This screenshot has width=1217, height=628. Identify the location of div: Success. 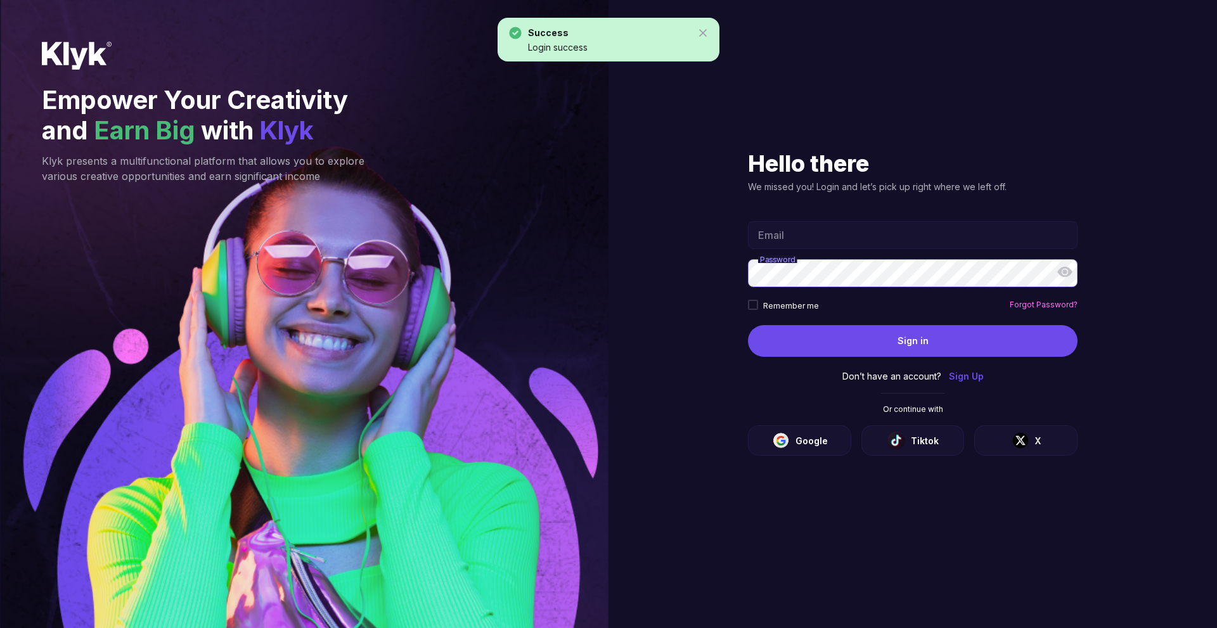
(610, 32).